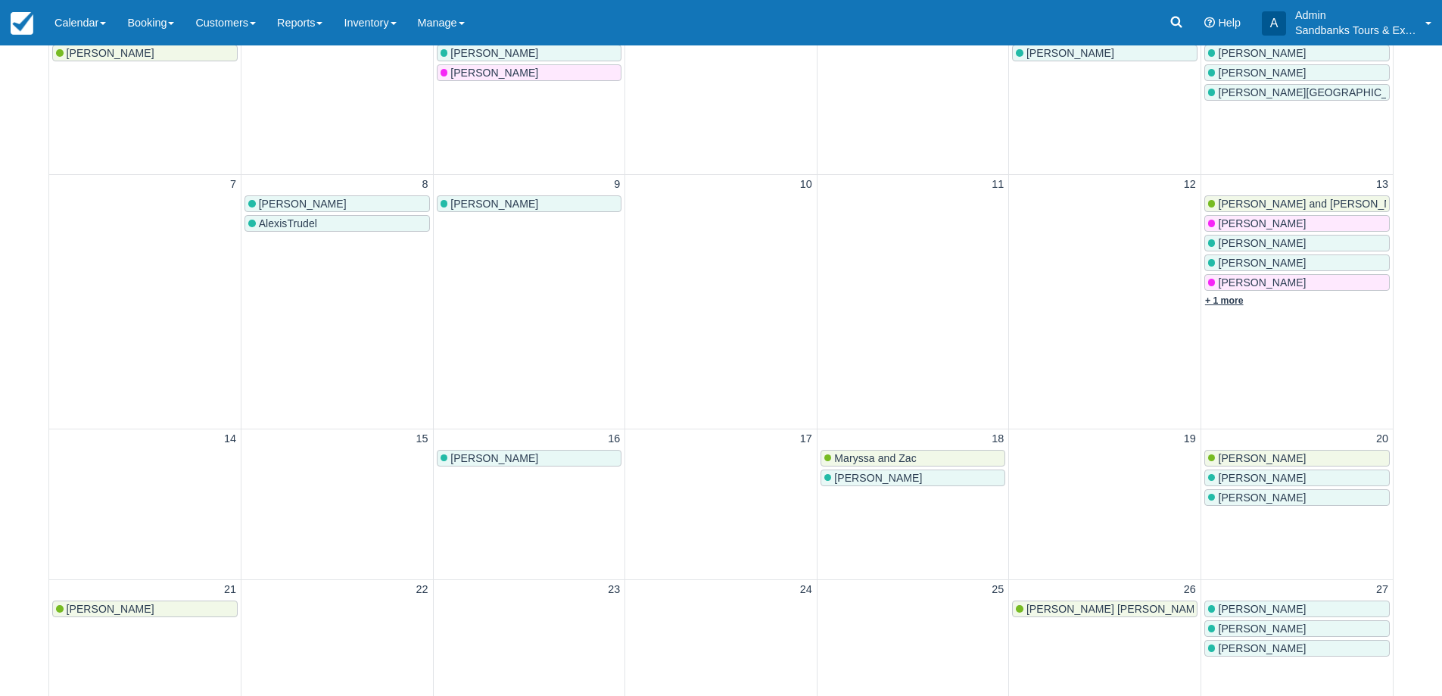 The height and width of the screenshot is (696, 1442). I want to click on i: Help, so click(1210, 23).